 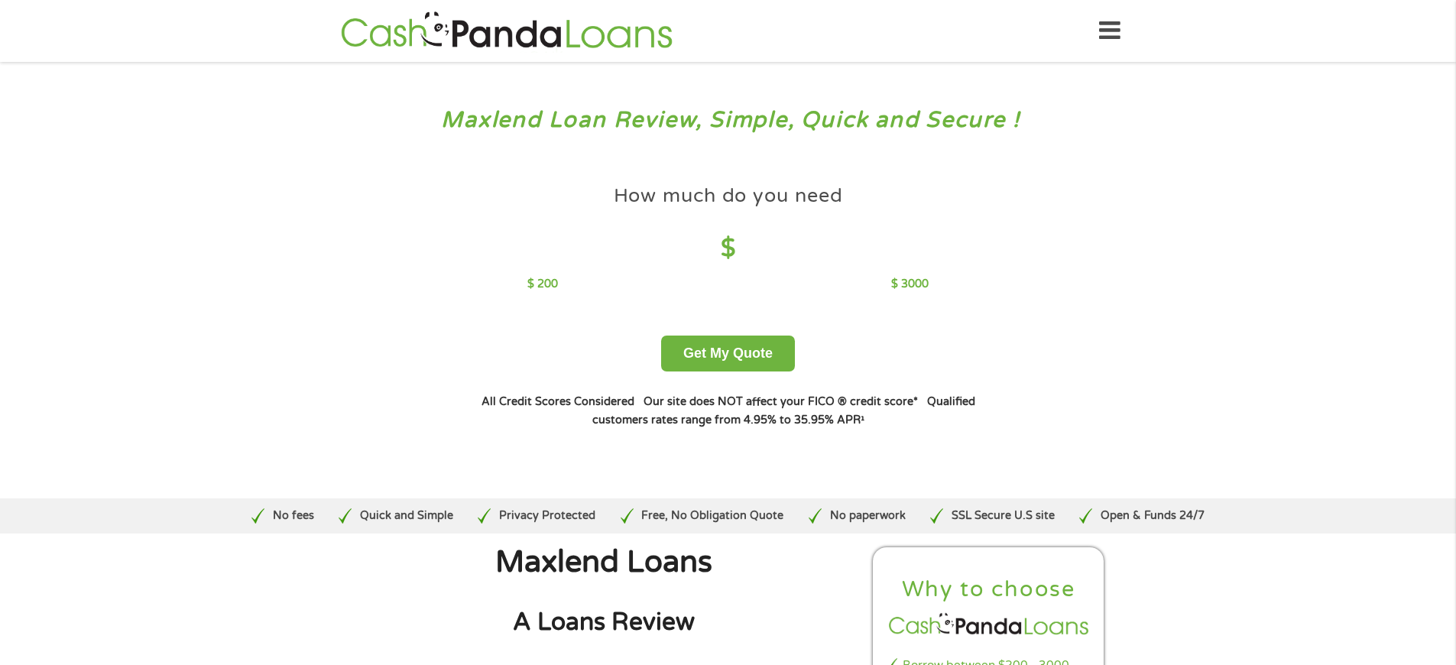 I want to click on button: Get My Quote, so click(x=728, y=353).